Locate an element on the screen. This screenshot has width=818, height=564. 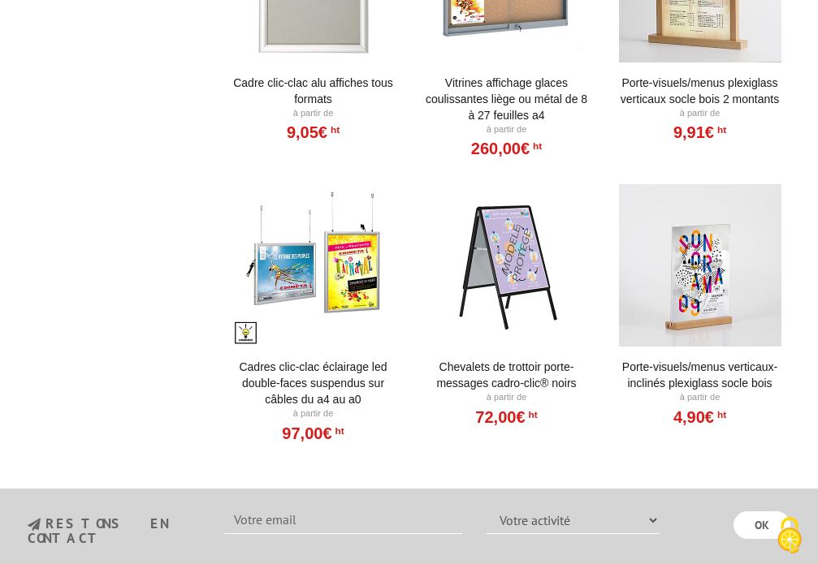
a: 72,00€HT is located at coordinates (506, 417).